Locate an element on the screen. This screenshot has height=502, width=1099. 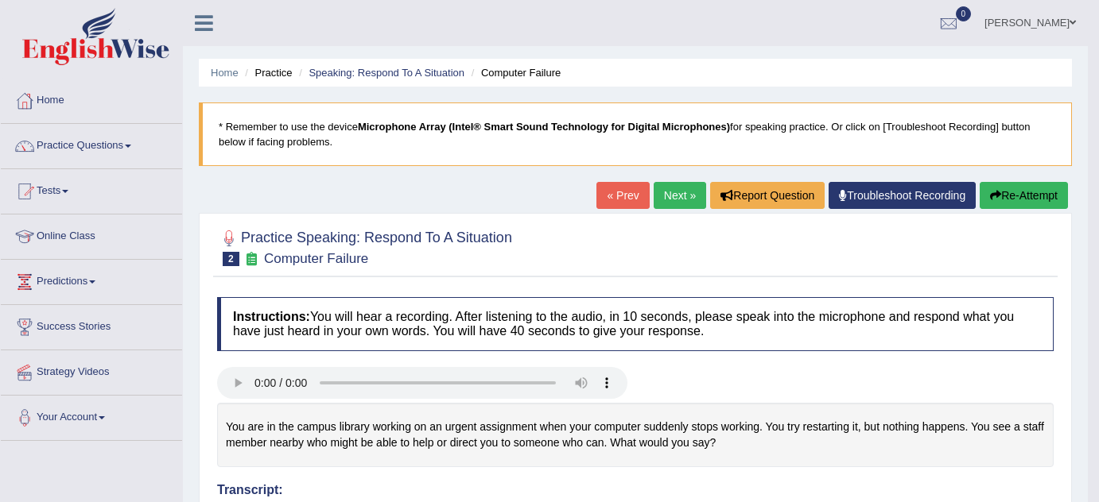
small: Exam occurring question is located at coordinates (251, 259).